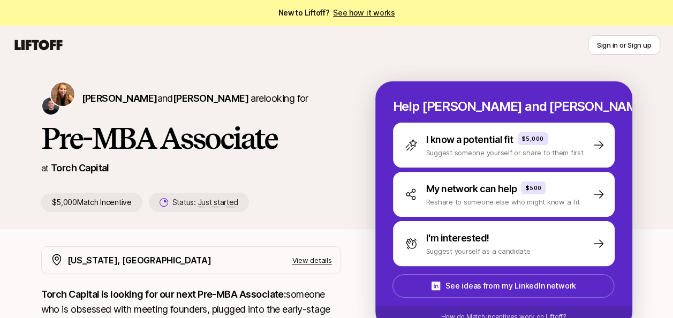 The image size is (673, 318). I want to click on p: $5,000 Match Incentive, so click(92, 202).